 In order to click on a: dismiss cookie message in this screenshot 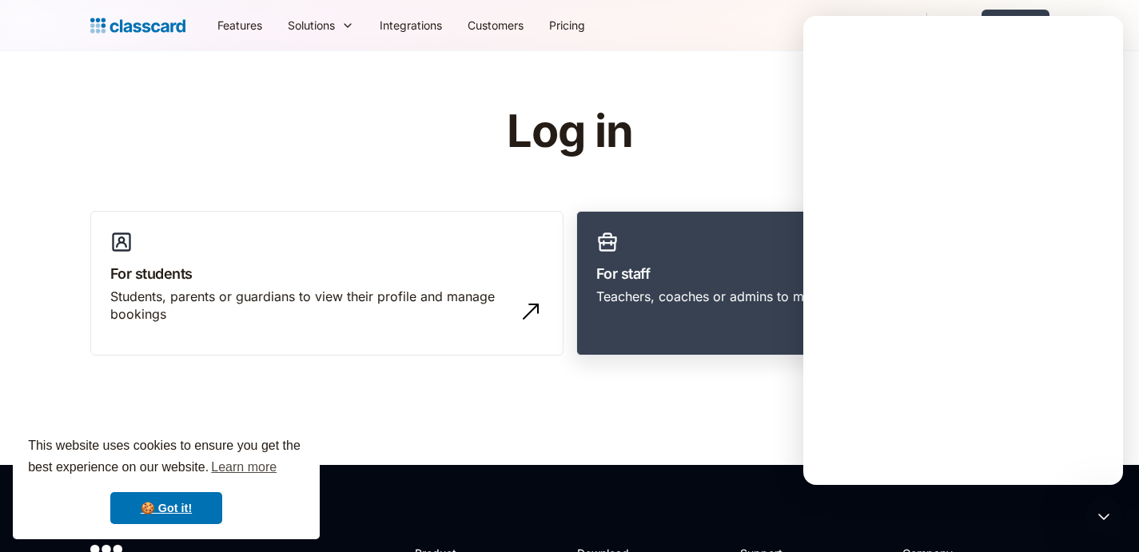, I will do `click(166, 509)`.